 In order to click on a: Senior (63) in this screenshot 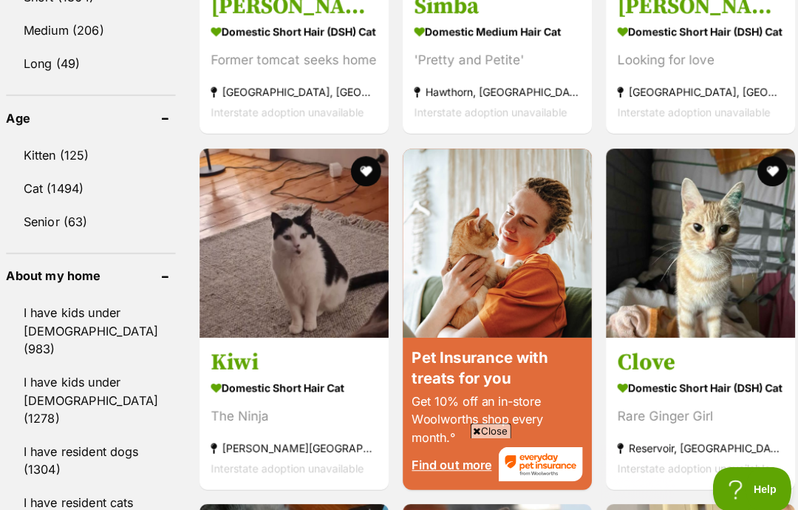, I will do `click(94, 217)`.